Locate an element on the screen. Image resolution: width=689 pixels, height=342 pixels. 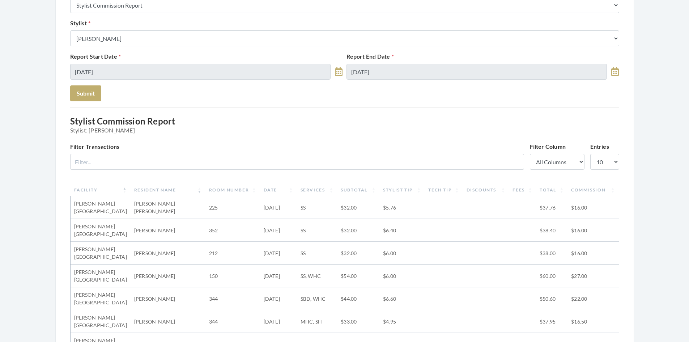
label: Entries is located at coordinates (600, 147).